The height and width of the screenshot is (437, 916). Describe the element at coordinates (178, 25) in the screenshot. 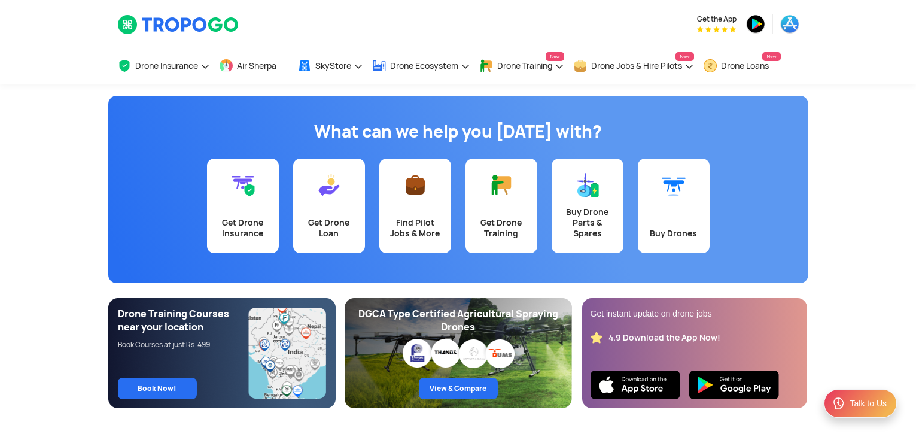

I see `img: TropoGo Logo` at that location.